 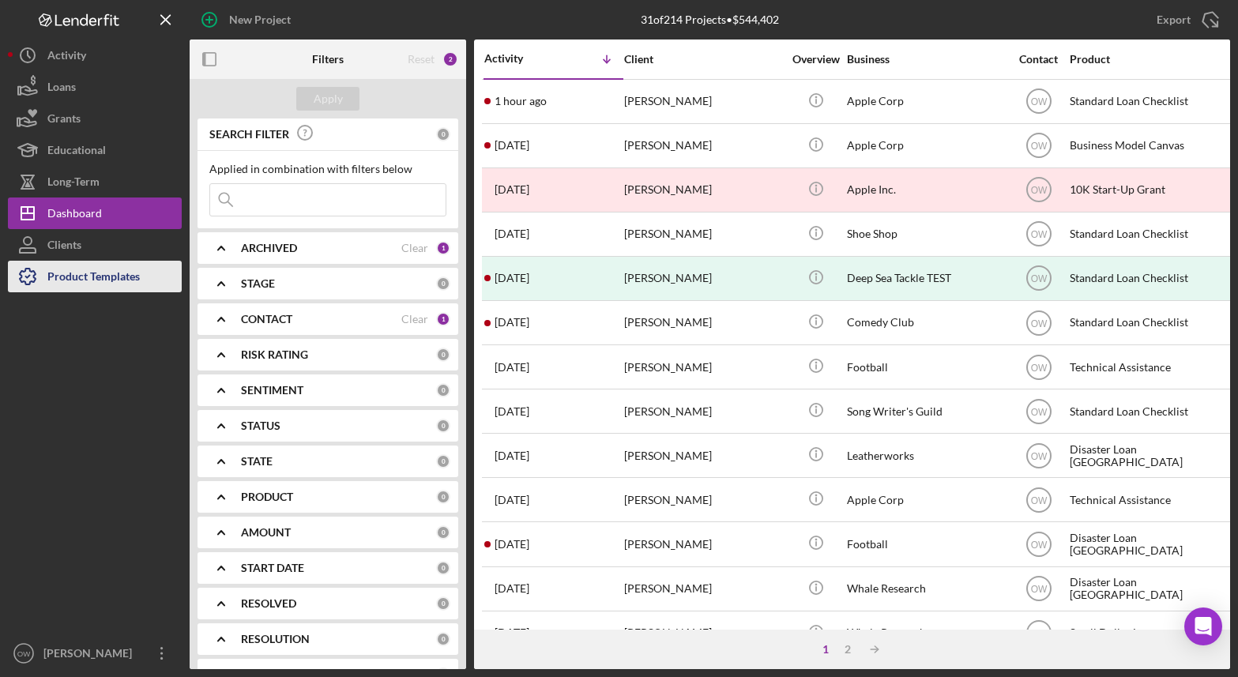 What do you see at coordinates (95, 182) in the screenshot?
I see `a: Long-Term` at bounding box center [95, 182].